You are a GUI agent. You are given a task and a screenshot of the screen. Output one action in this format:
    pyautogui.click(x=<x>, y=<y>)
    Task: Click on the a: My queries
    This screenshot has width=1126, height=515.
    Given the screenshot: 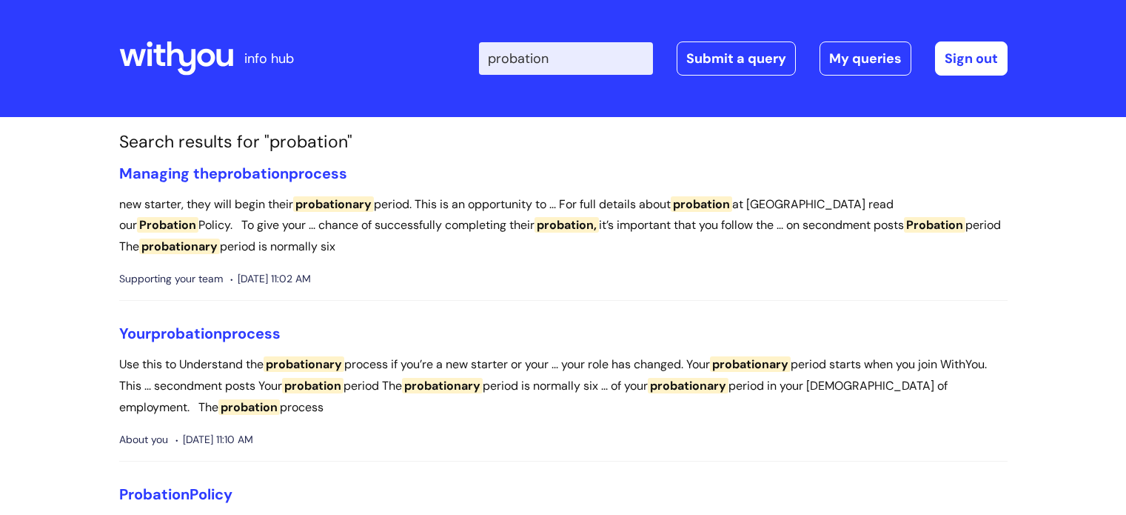 What is the action you would take?
    pyautogui.click(x=866, y=59)
    